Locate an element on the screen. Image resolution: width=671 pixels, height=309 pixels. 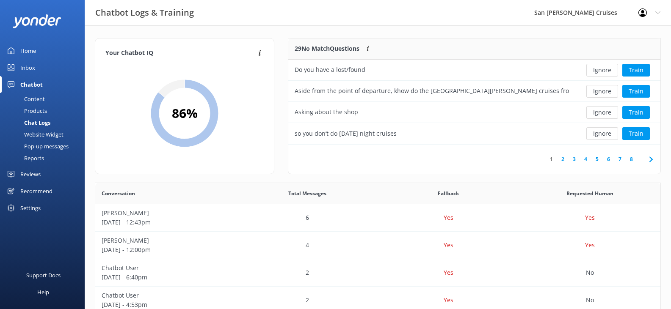
p: 29 No Match Questions is located at coordinates (327, 49).